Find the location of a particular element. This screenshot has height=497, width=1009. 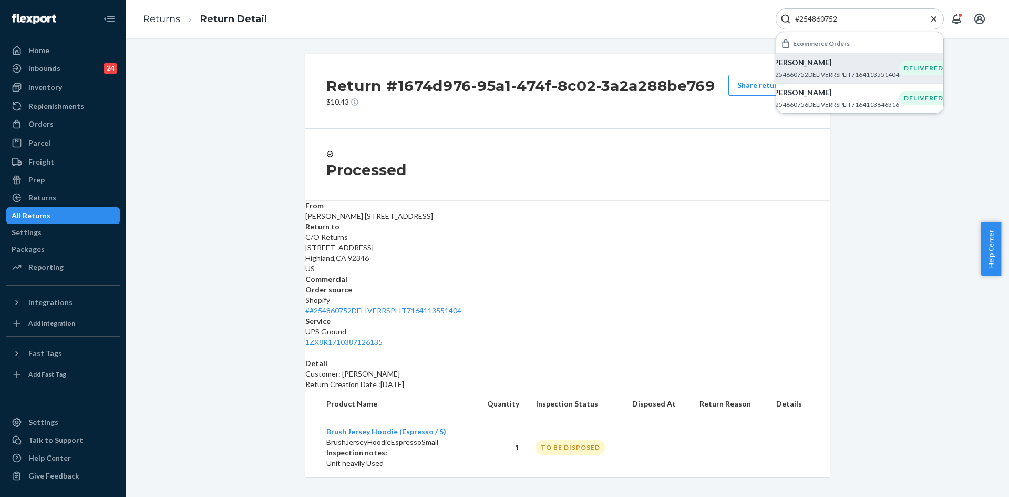

button: Close Navigation is located at coordinates (109, 19).